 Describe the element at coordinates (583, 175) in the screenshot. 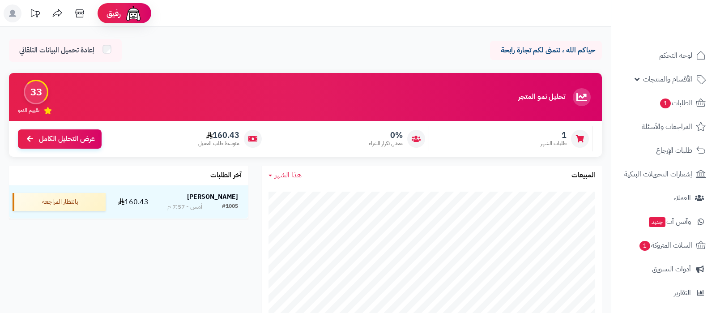

I see `h3: المبيعات` at that location.